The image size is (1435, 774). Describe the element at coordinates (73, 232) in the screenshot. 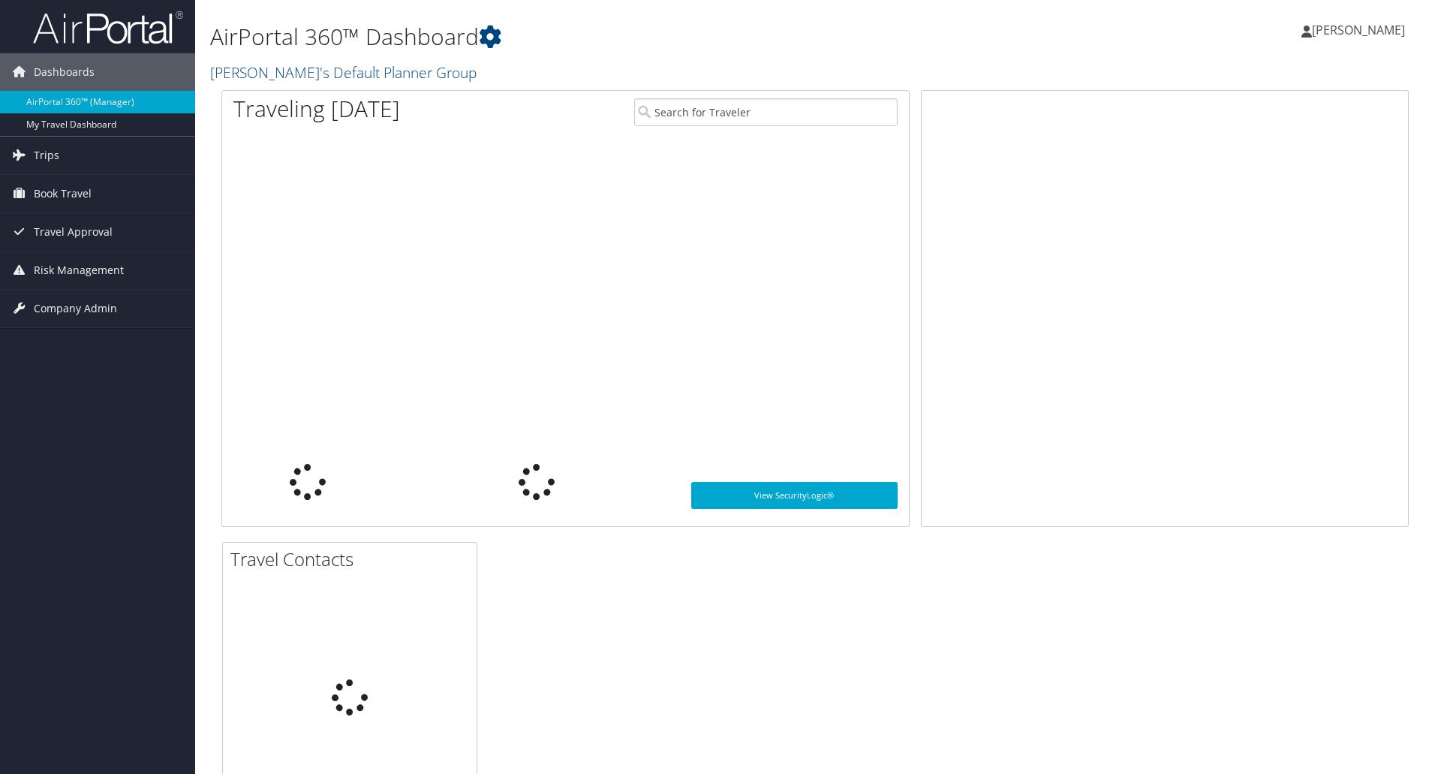

I see `span: Travel Approval` at that location.